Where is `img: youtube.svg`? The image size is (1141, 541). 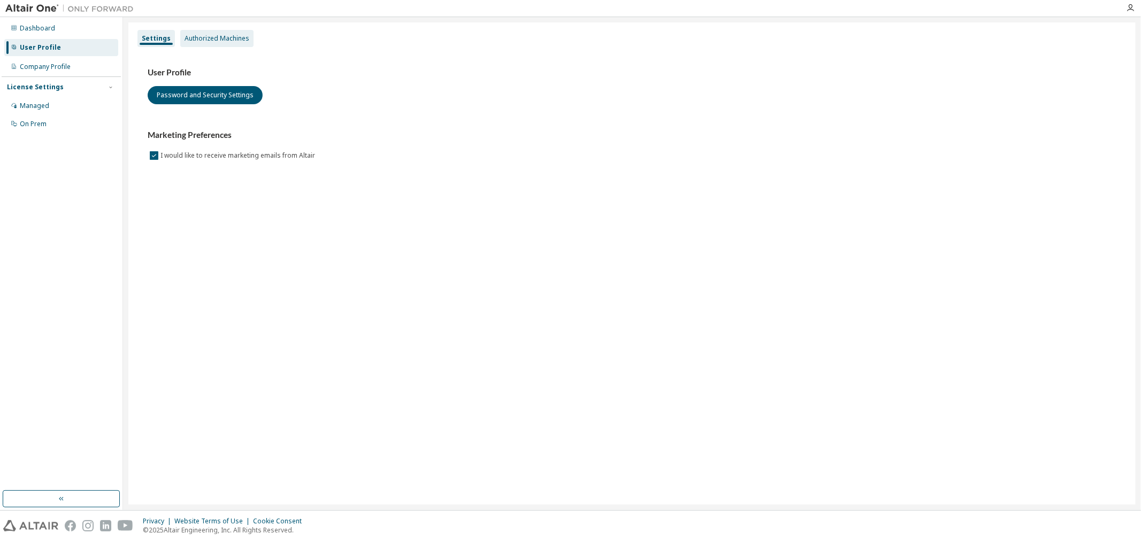
img: youtube.svg is located at coordinates (125, 526).